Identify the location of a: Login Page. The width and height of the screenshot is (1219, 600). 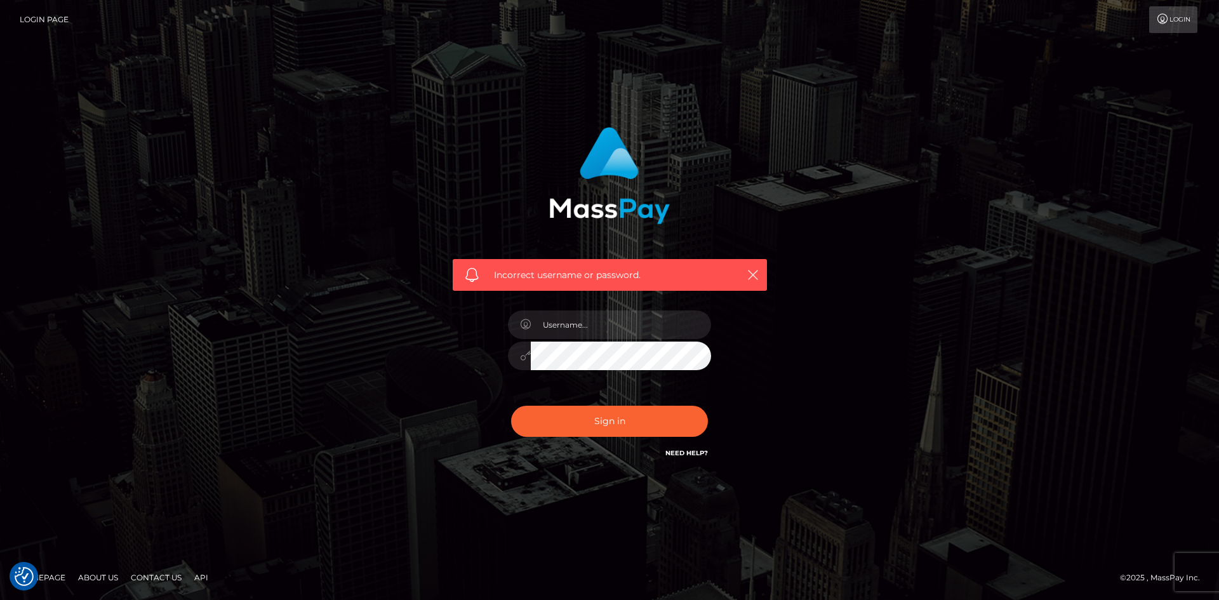
(44, 20).